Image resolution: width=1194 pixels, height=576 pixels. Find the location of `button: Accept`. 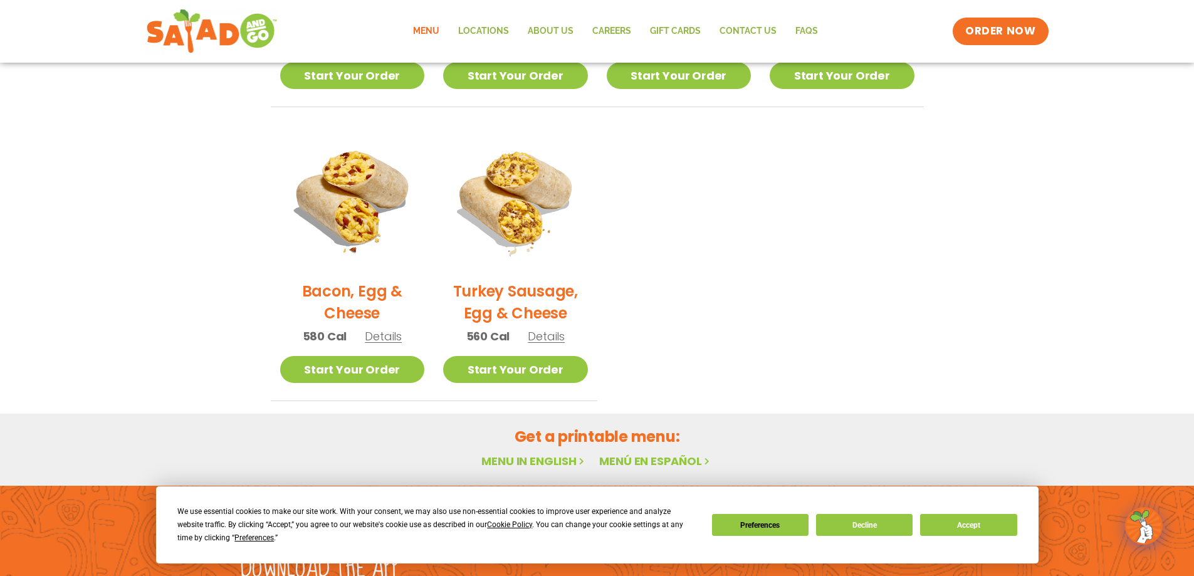

button: Accept is located at coordinates (968, 524).